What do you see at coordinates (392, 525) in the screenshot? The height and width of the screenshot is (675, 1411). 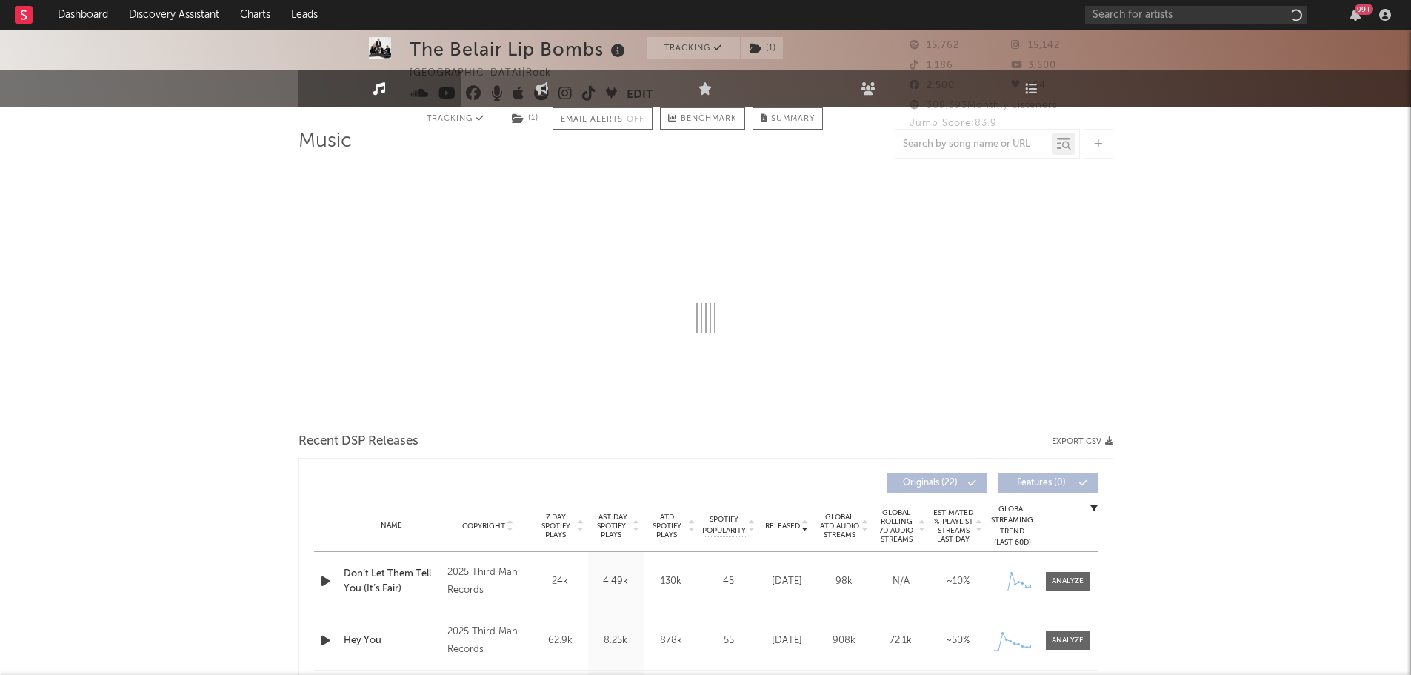 I see `div: Name` at bounding box center [392, 525].